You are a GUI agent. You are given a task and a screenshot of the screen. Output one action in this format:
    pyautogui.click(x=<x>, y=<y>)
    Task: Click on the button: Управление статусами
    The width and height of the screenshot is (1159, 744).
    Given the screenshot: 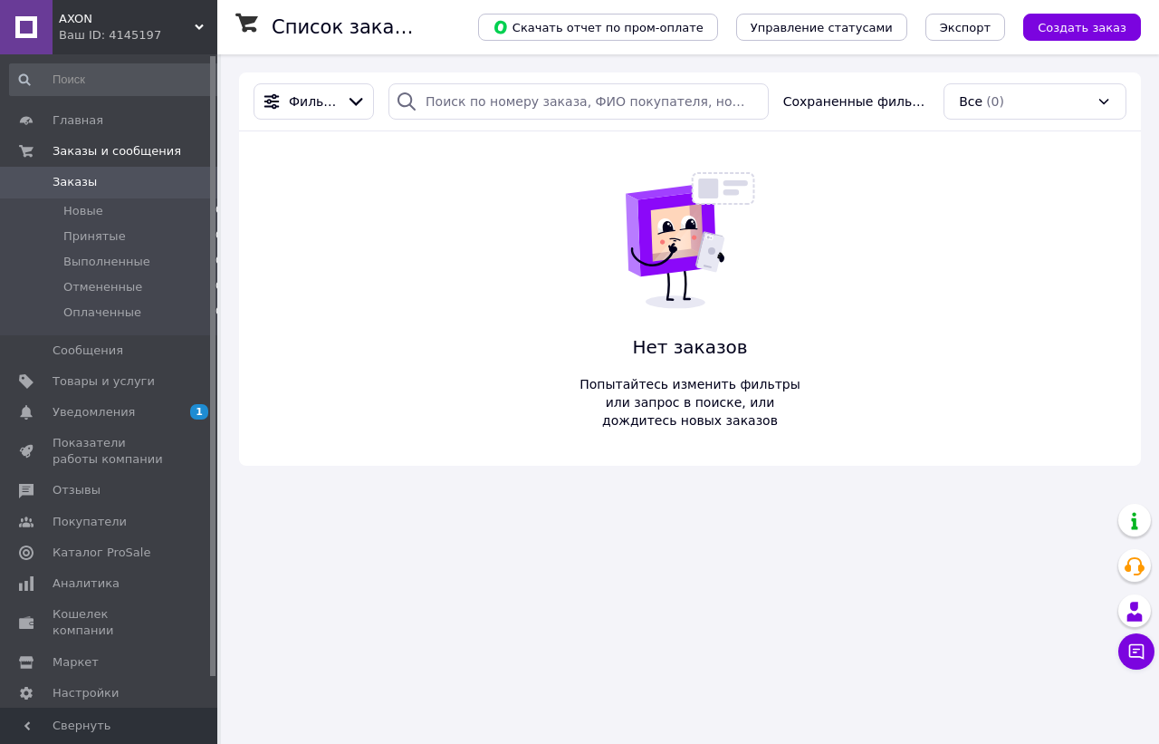 What is the action you would take?
    pyautogui.click(x=821, y=27)
    